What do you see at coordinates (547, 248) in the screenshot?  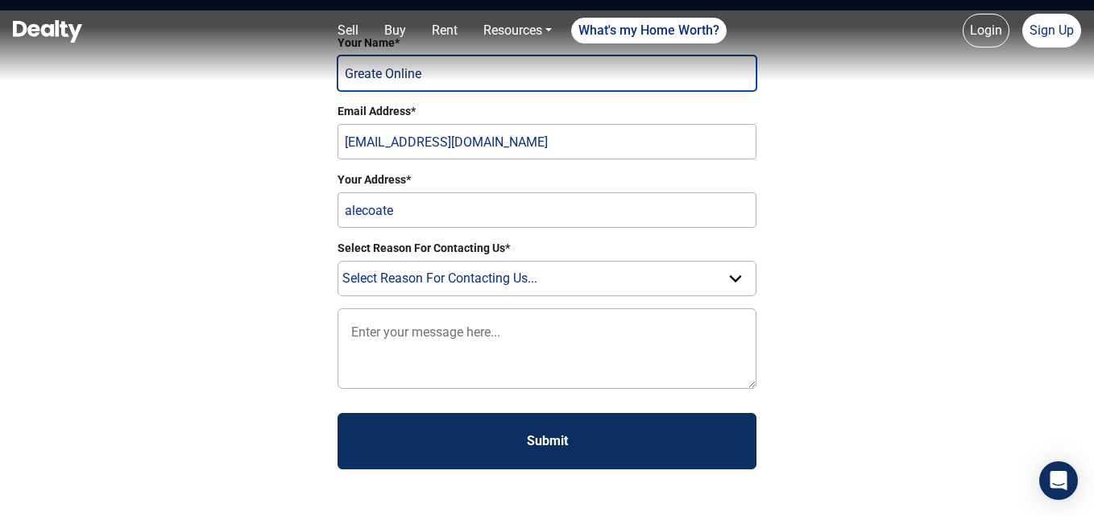 I see `label: Select Reason For Contacting Us*` at bounding box center [547, 248].